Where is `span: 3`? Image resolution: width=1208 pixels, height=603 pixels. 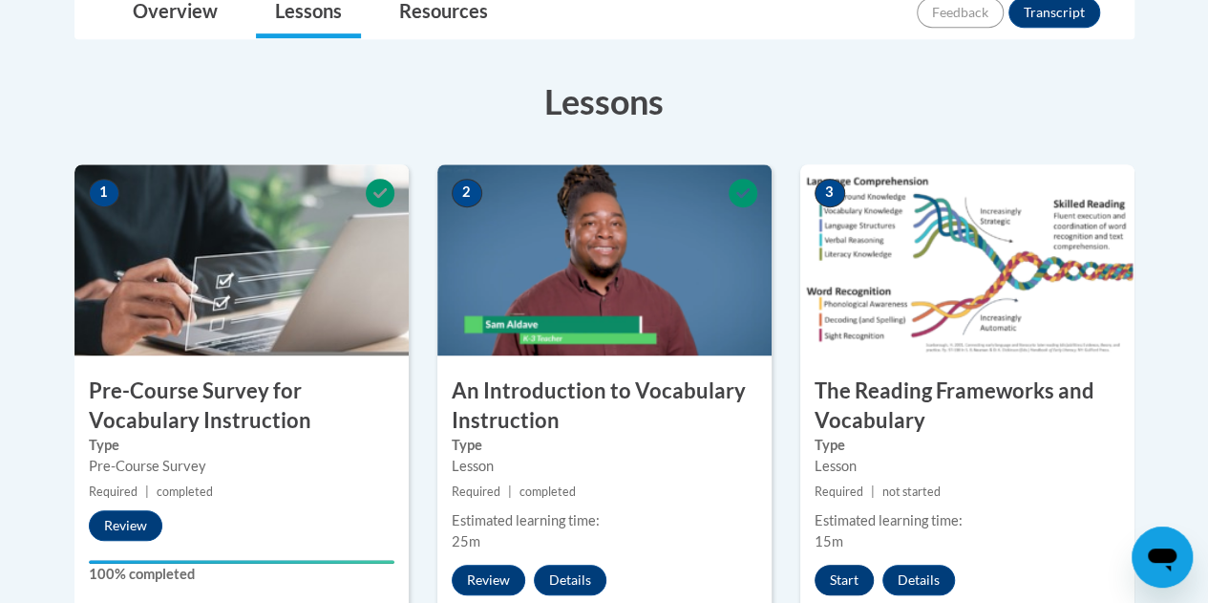 span: 3 is located at coordinates (830, 193).